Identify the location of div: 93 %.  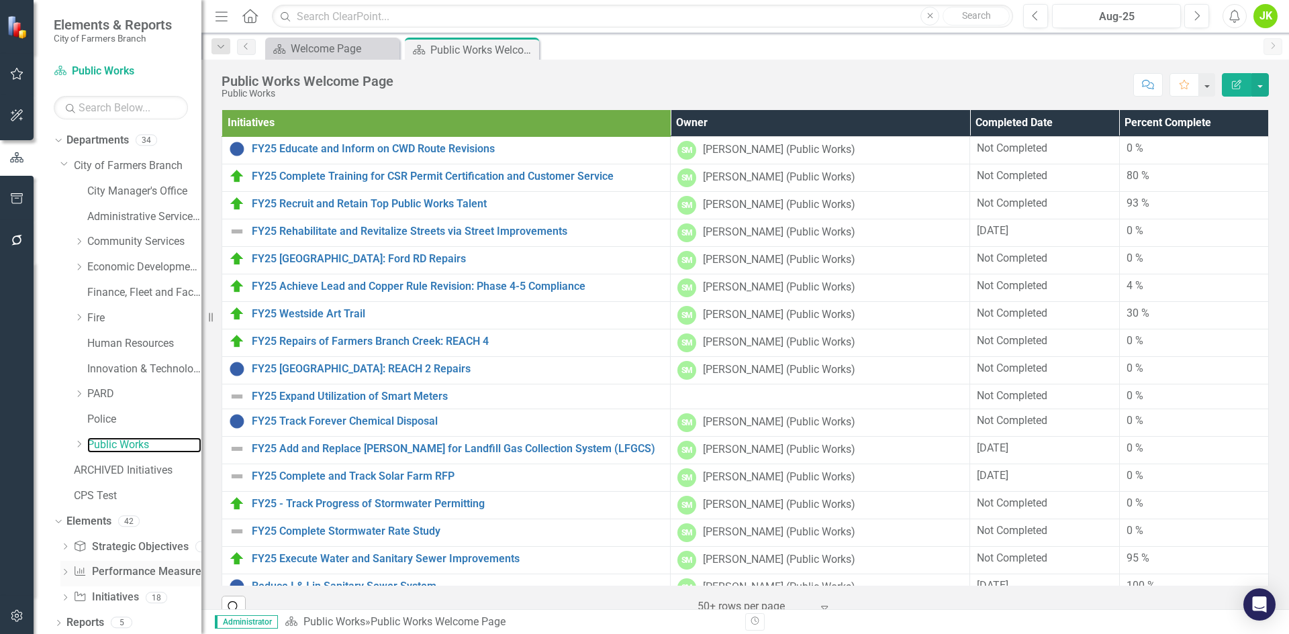
(1194, 203).